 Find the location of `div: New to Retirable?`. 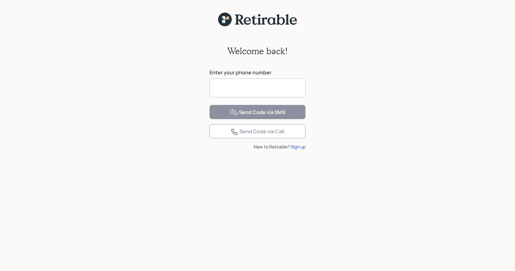

div: New to Retirable? is located at coordinates (257, 147).